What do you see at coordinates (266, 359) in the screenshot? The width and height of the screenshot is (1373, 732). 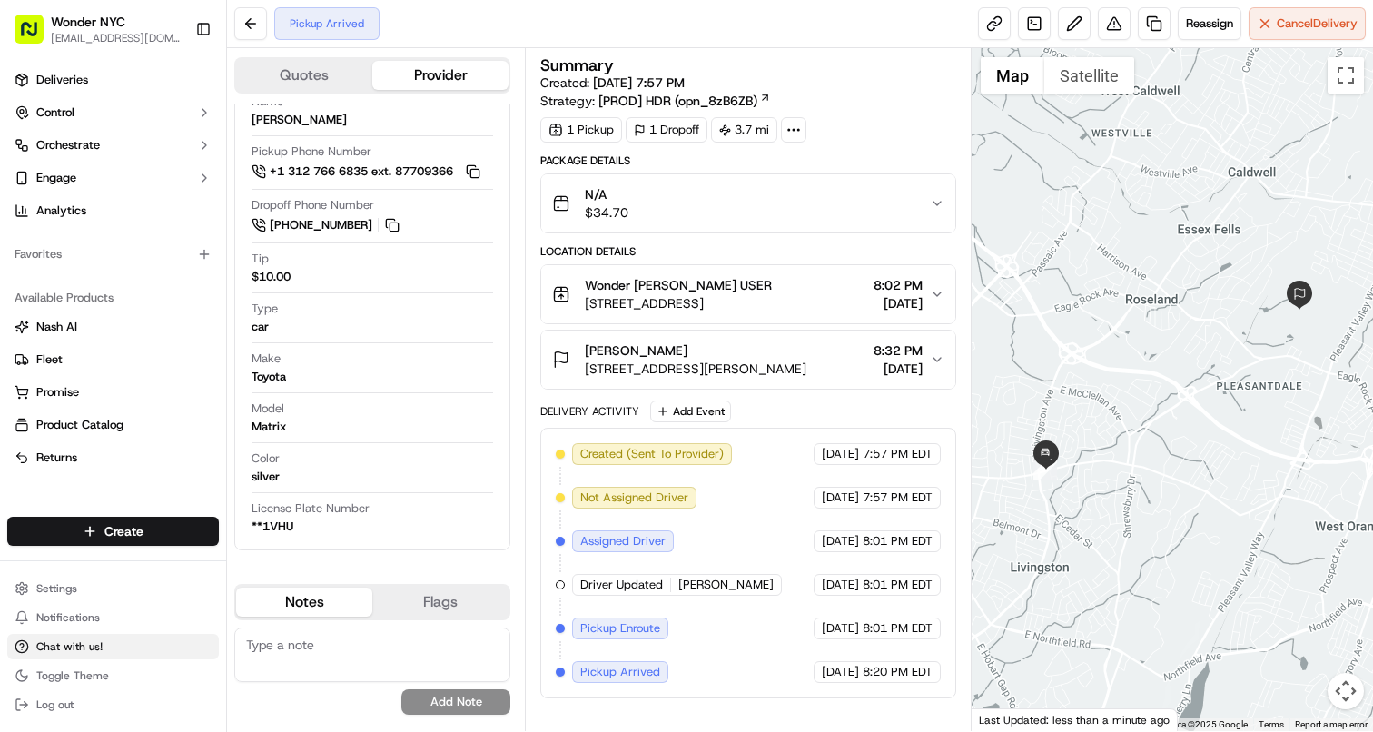 I see `span: Make` at bounding box center [266, 359].